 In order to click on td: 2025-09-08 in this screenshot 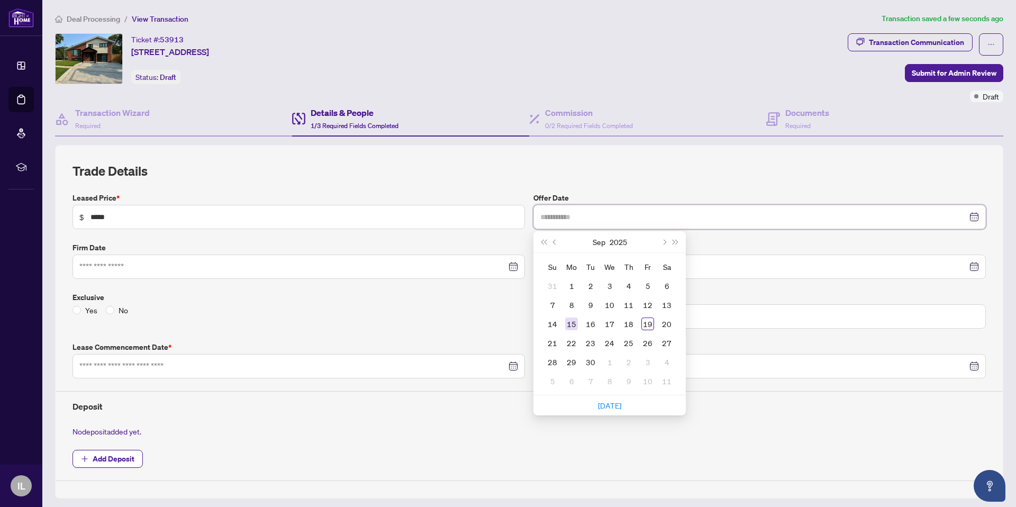, I will do `click(571, 305)`.